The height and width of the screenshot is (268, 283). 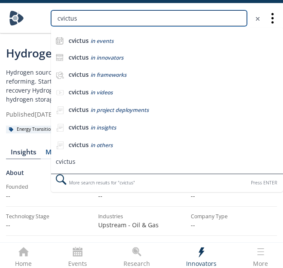 I want to click on span: in others, so click(x=102, y=145).